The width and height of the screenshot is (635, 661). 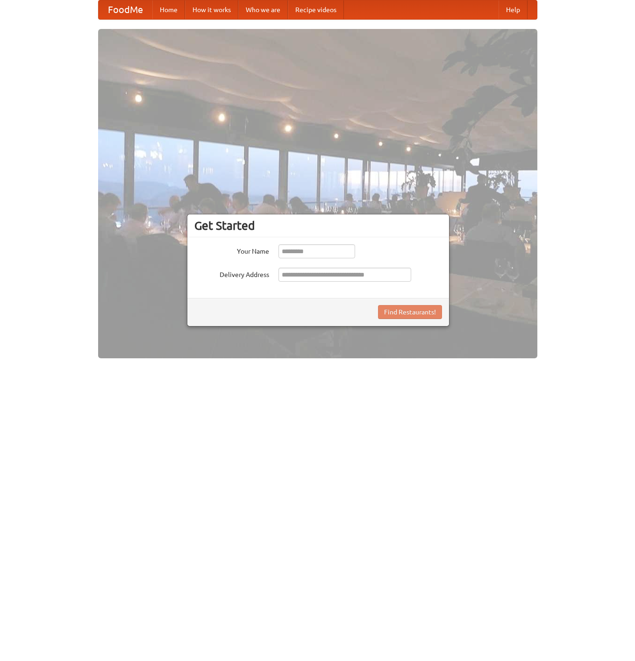 What do you see at coordinates (232, 250) in the screenshot?
I see `label: Your Name` at bounding box center [232, 250].